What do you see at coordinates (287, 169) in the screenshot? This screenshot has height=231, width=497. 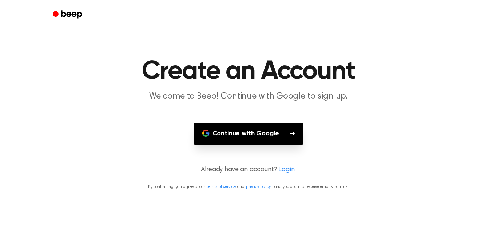 I see `a: Login` at bounding box center [287, 169].